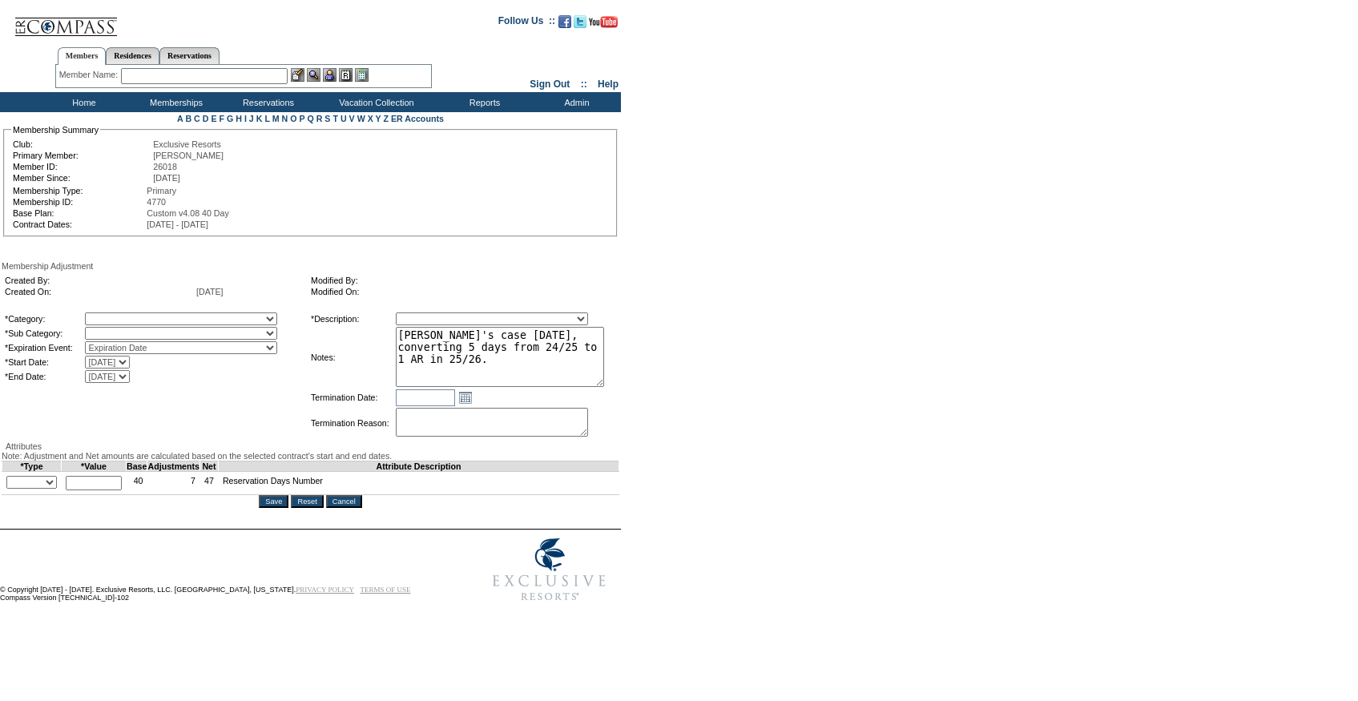  Describe the element at coordinates (526, 23) in the screenshot. I see `td: Follow Us ::` at that location.